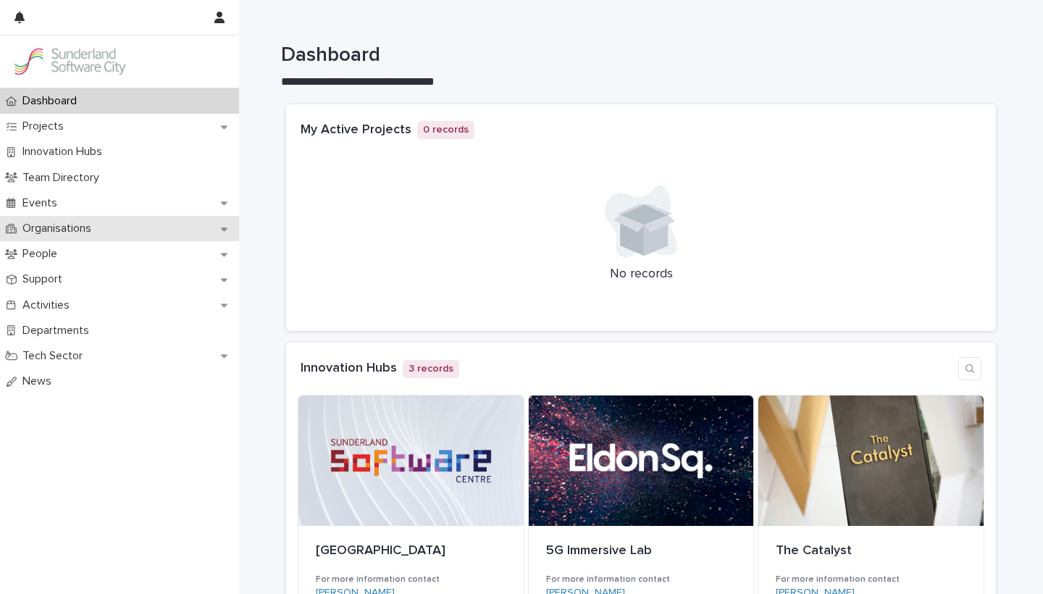  I want to click on p: News, so click(40, 381).